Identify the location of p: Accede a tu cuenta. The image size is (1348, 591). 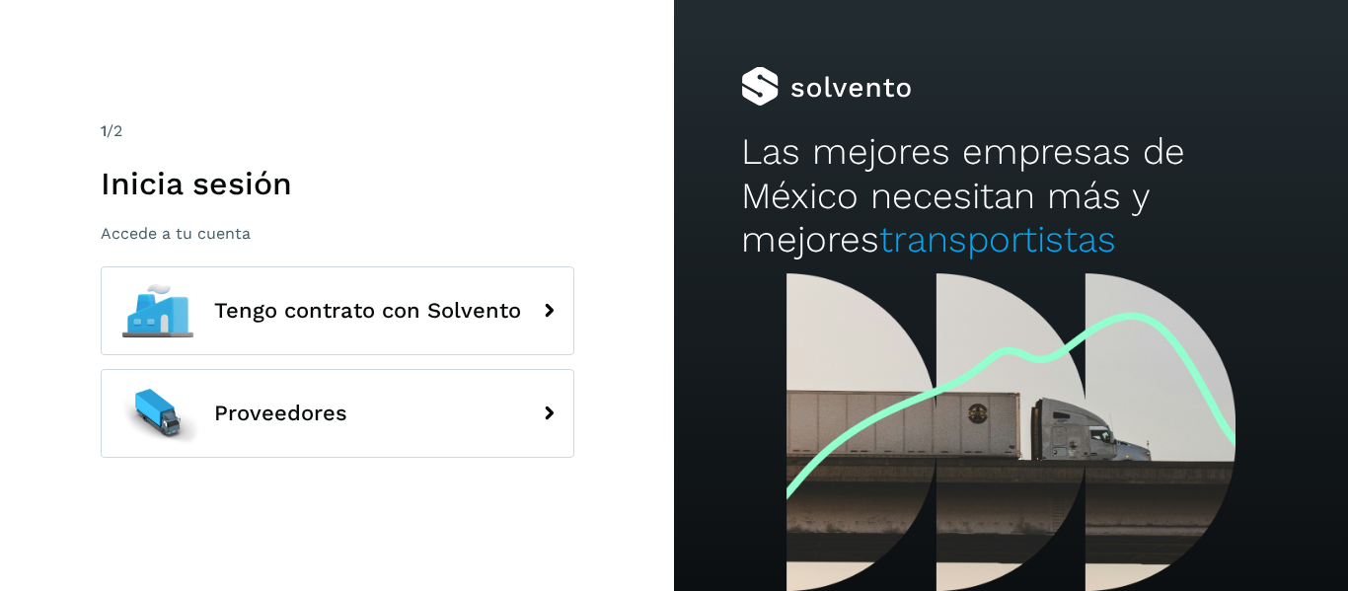
(337, 233).